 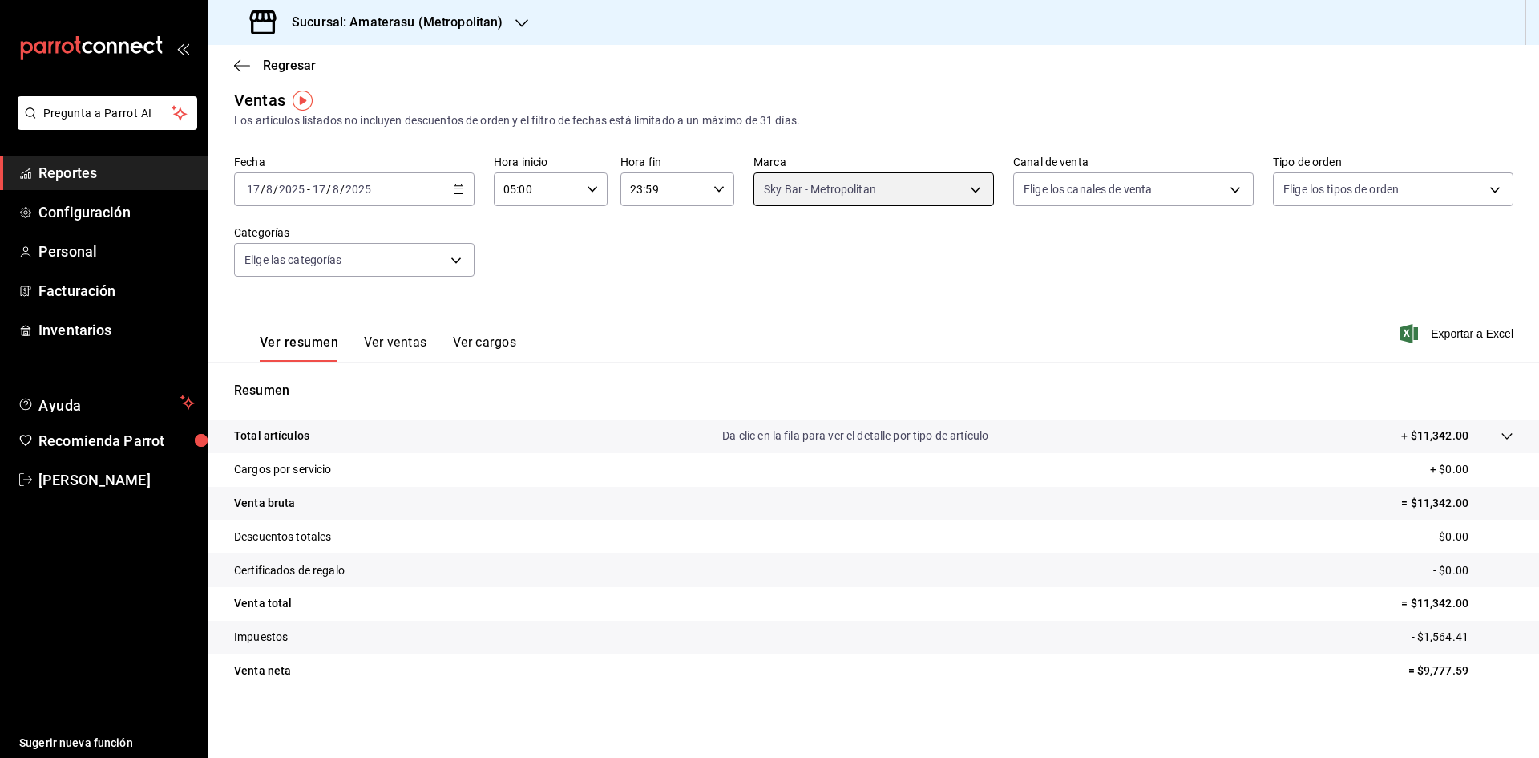 I want to click on label: Canal de venta, so click(x=1134, y=162).